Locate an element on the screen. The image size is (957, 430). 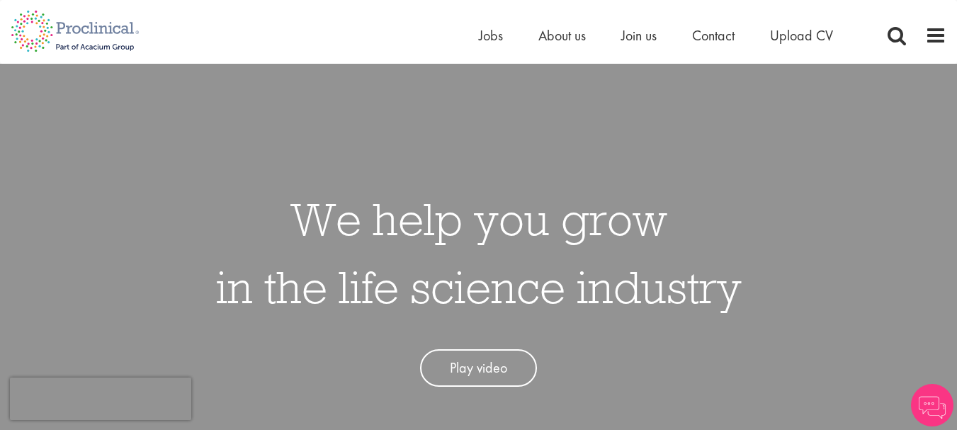
span: Join us is located at coordinates (639, 35).